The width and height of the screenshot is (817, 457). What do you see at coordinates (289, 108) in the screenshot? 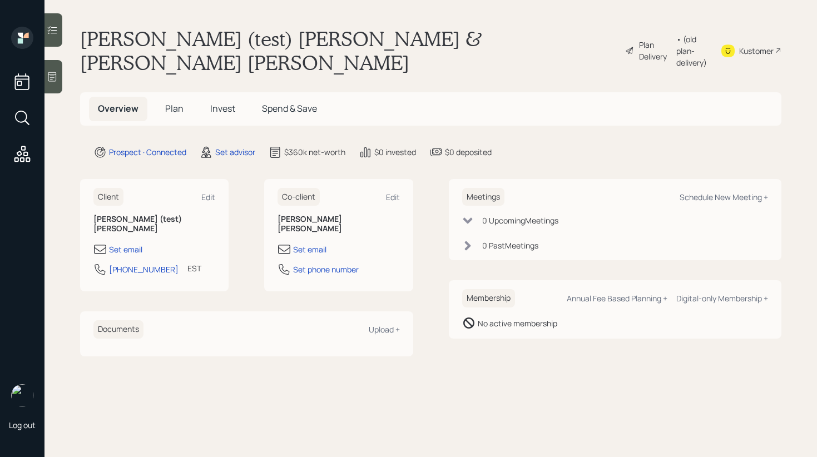
I see `span: Spend & Save` at bounding box center [289, 108].